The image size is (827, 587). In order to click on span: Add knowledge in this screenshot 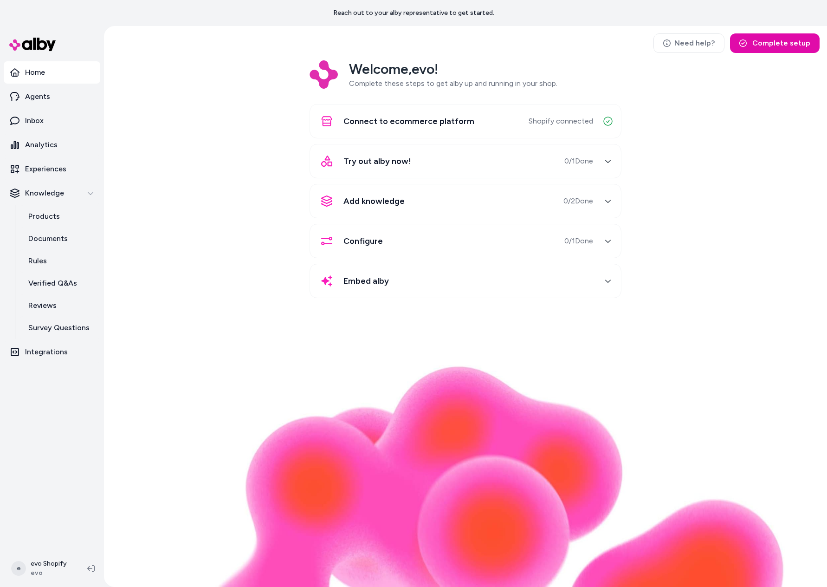, I will do `click(374, 201)`.